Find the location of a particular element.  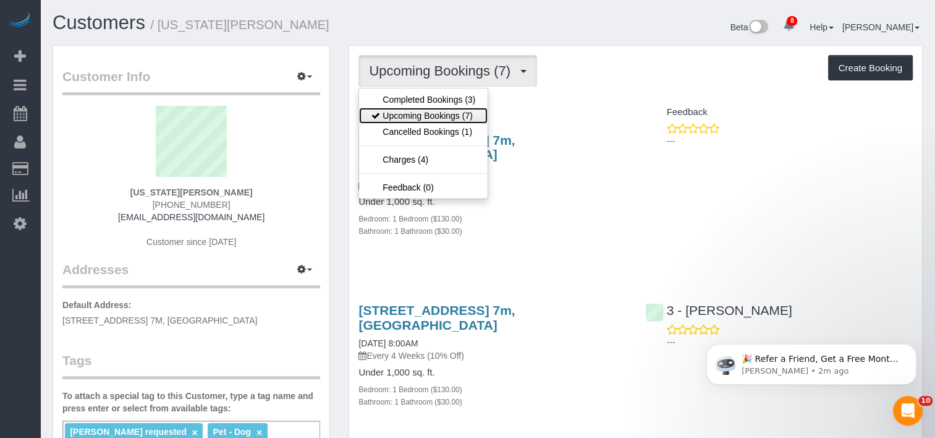

button: Create Booking is located at coordinates (870, 68).